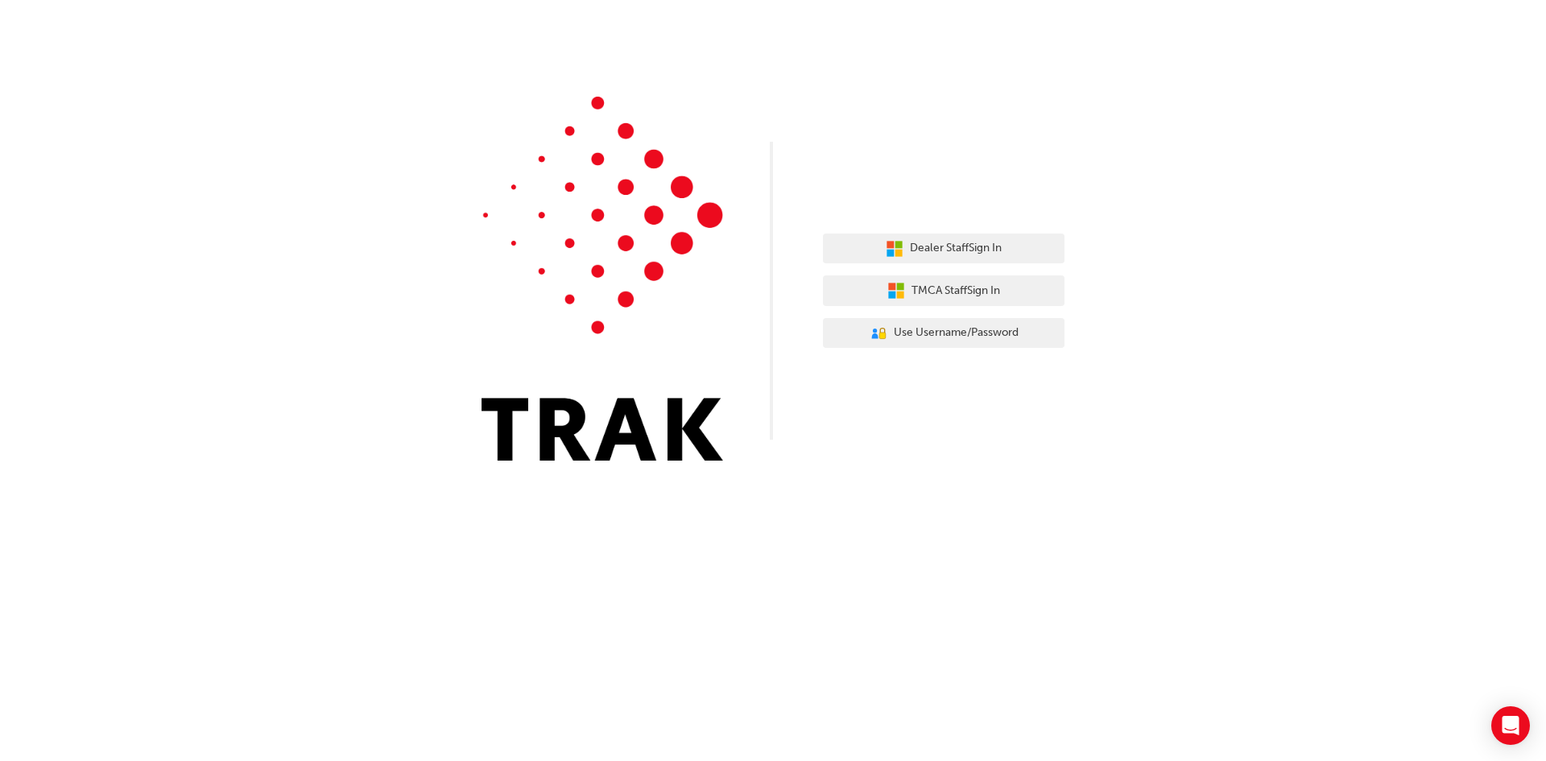 The image size is (1546, 761). Describe the element at coordinates (956, 291) in the screenshot. I see `span: TMCA Staff Sign In` at that location.